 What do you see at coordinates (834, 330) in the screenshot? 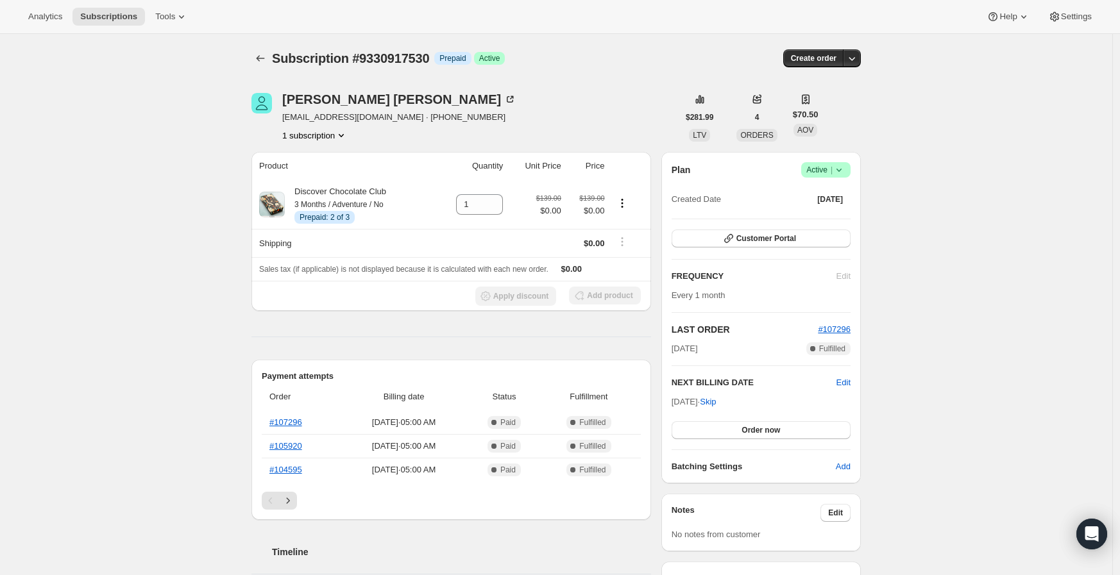
I see `button: #107296` at bounding box center [834, 330].